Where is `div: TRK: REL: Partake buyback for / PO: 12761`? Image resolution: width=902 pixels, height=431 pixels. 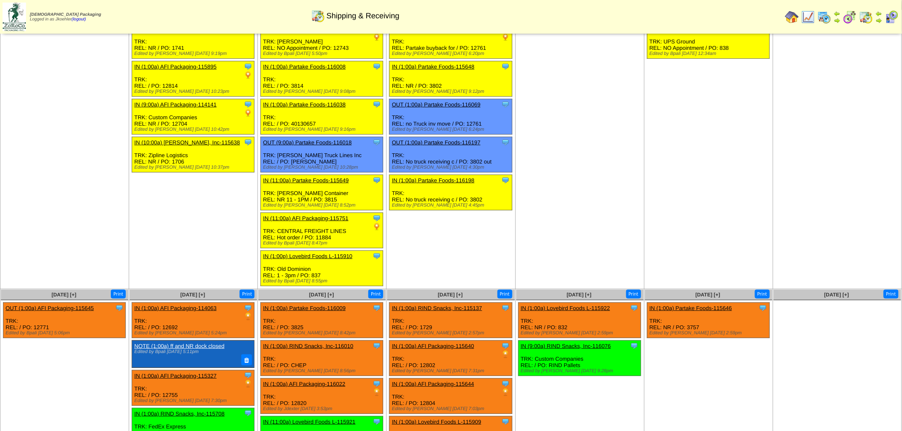
div: TRK: REL: Partake buyback for / PO: 12761 is located at coordinates (451, 41).